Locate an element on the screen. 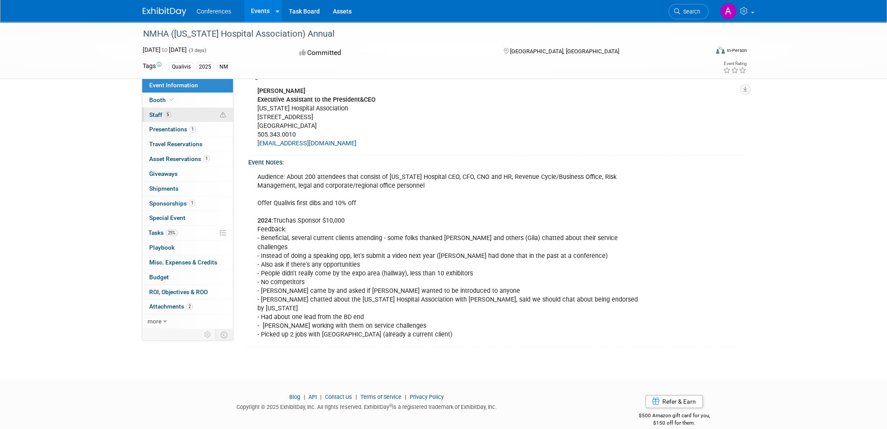 This screenshot has height=429, width=887. img: Format-Inperson.png is located at coordinates (720, 50).